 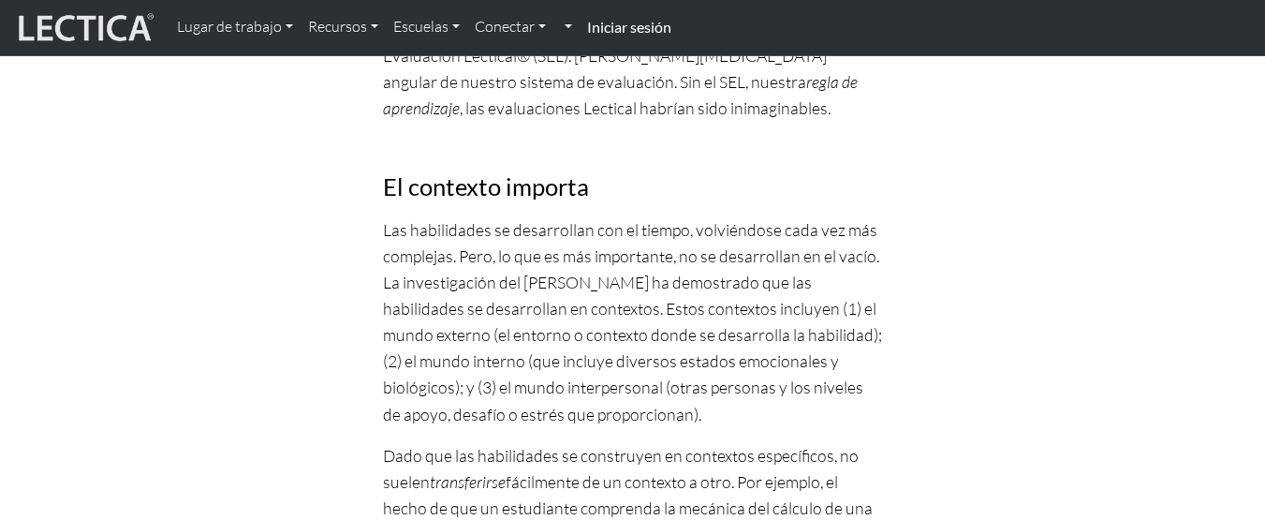 What do you see at coordinates (426, 27) in the screenshot?
I see `a: Escuelas` at bounding box center [426, 27].